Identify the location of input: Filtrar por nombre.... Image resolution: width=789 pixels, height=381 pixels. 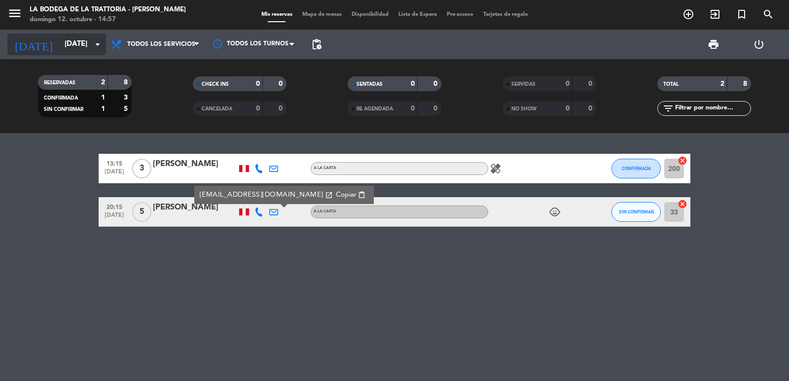
(712, 108).